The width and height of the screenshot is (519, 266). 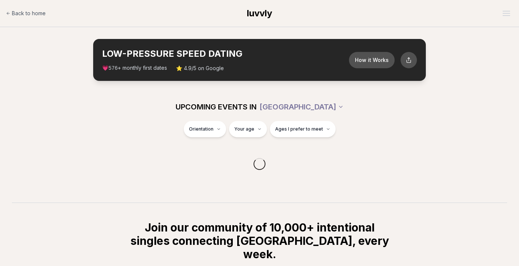 What do you see at coordinates (216, 107) in the screenshot?
I see `span: UPCOMING EVENTS IN` at bounding box center [216, 107].